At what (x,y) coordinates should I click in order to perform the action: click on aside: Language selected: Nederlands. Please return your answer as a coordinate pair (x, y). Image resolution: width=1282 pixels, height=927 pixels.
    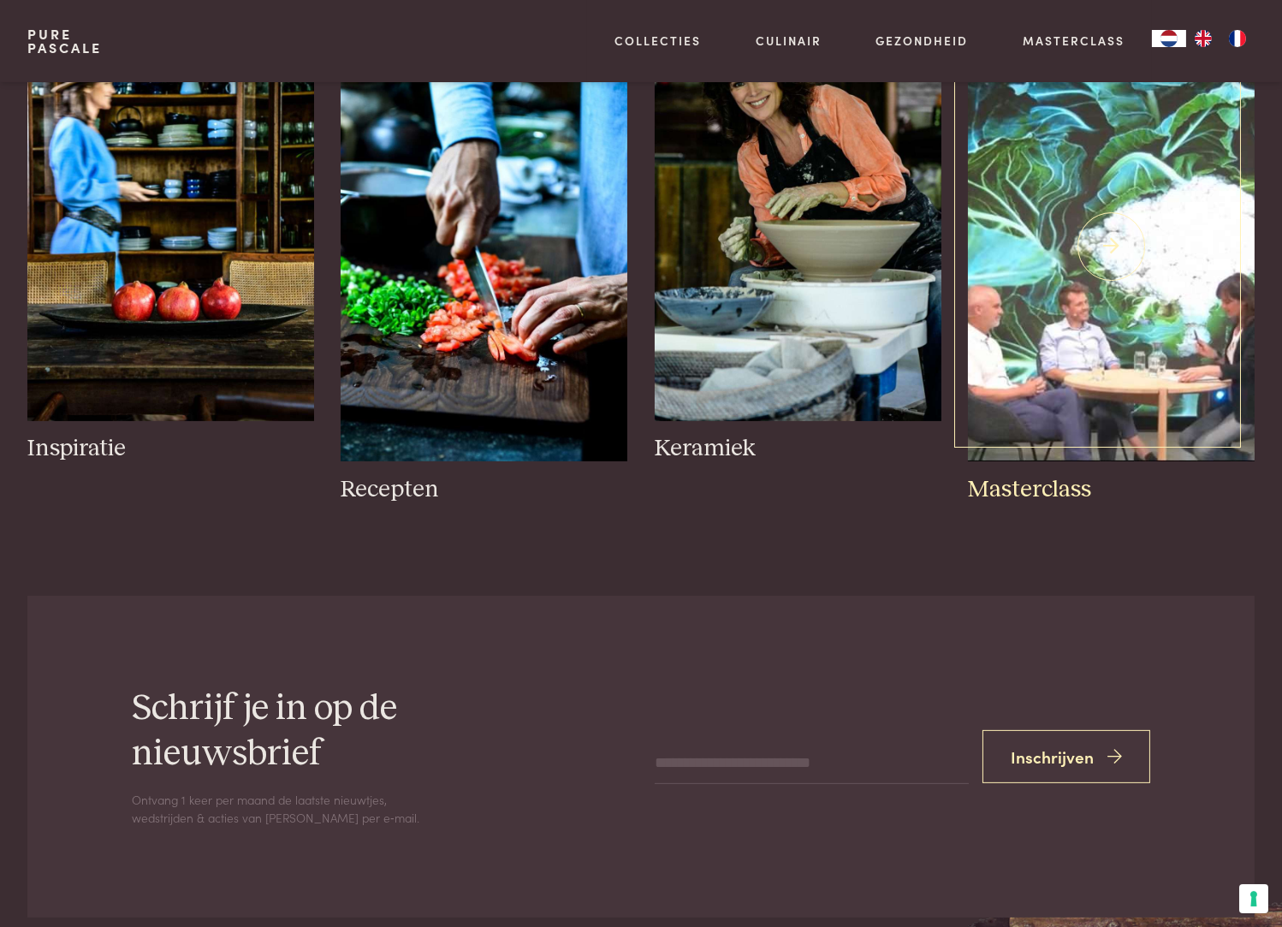
    Looking at the image, I should click on (1203, 39).